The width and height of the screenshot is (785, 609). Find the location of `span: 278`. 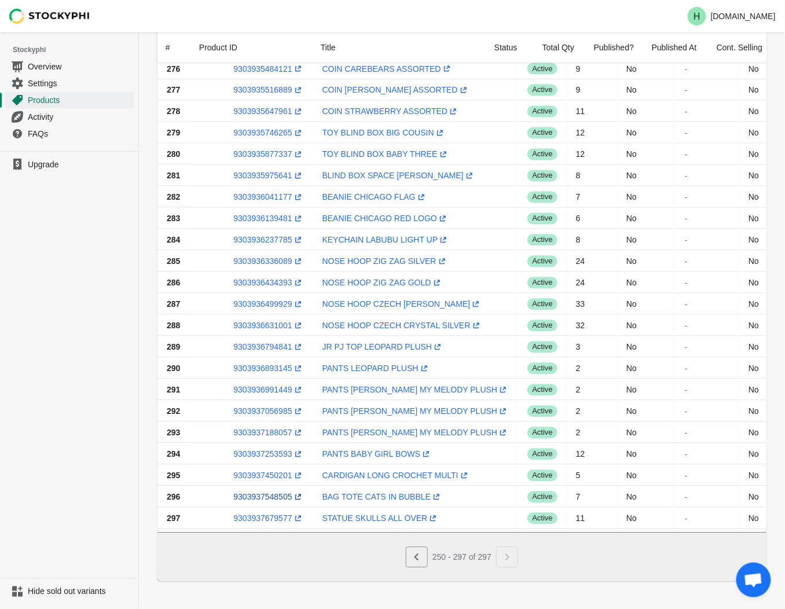

span: 278 is located at coordinates (173, 111).